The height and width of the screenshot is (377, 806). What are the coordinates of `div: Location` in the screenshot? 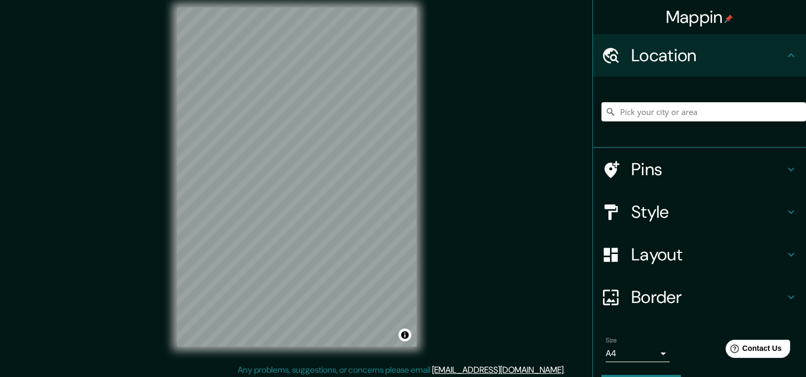 It's located at (699, 55).